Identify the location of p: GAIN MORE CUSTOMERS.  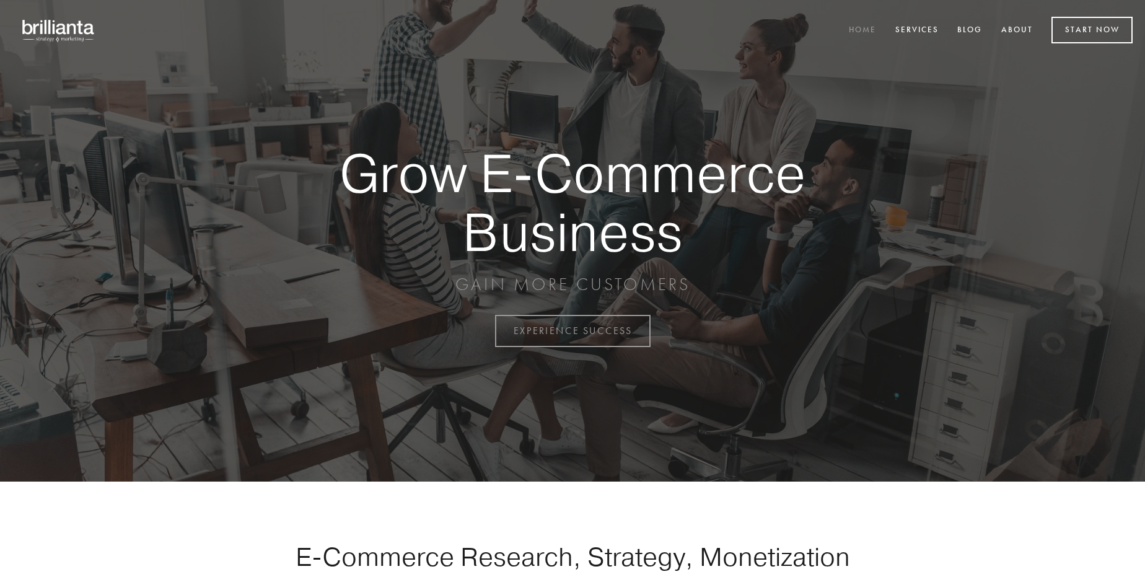
(573, 284).